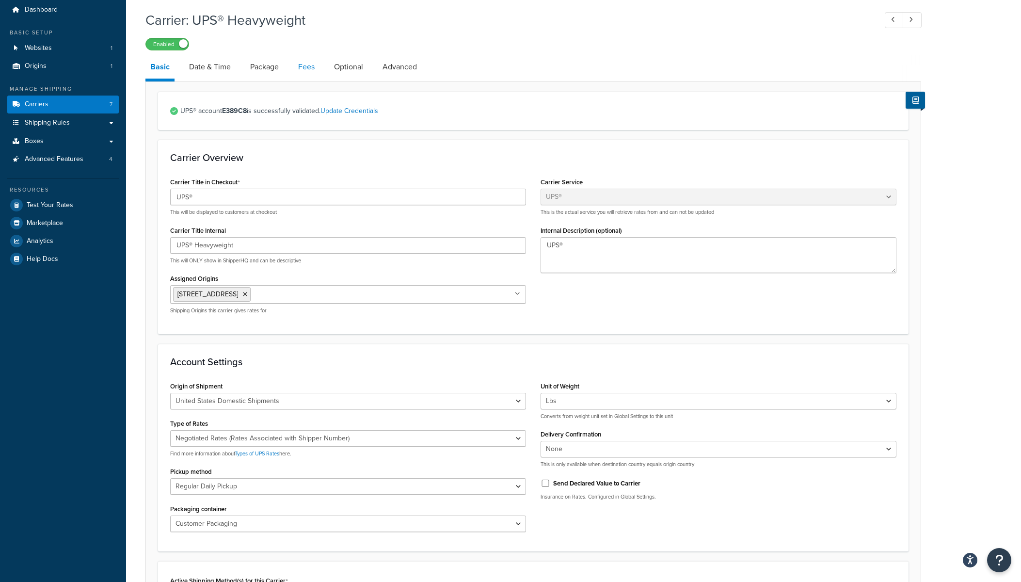 The image size is (1021, 582). I want to click on label: Send Declared Value to Carrier, so click(597, 483).